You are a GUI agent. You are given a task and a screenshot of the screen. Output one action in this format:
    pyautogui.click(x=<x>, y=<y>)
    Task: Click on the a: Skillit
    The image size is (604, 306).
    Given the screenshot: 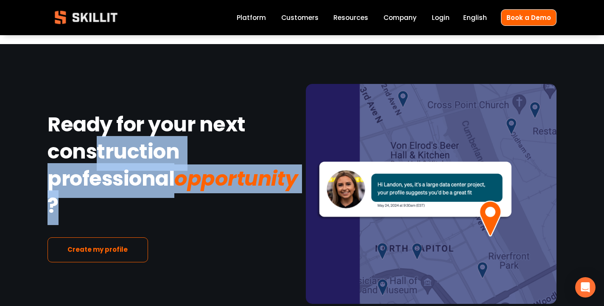 What is the action you would take?
    pyautogui.click(x=86, y=17)
    